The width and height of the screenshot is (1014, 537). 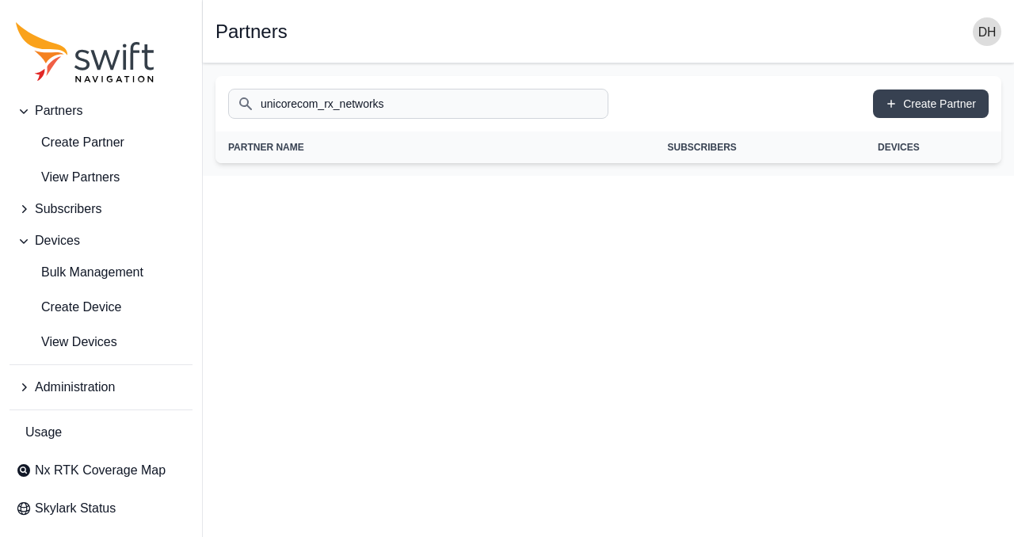 I want to click on th: Devices, so click(x=841, y=147).